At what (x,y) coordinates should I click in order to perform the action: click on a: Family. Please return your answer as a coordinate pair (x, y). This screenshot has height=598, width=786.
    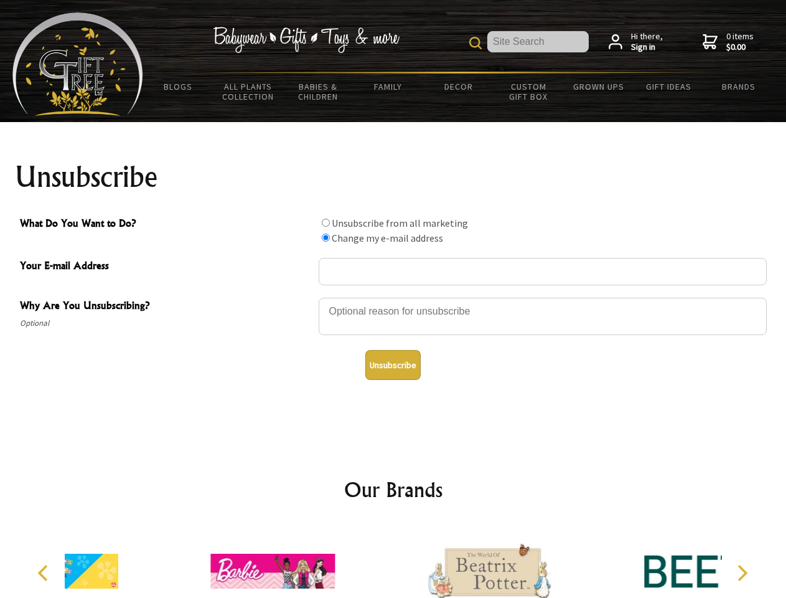
    Looking at the image, I should click on (389, 87).